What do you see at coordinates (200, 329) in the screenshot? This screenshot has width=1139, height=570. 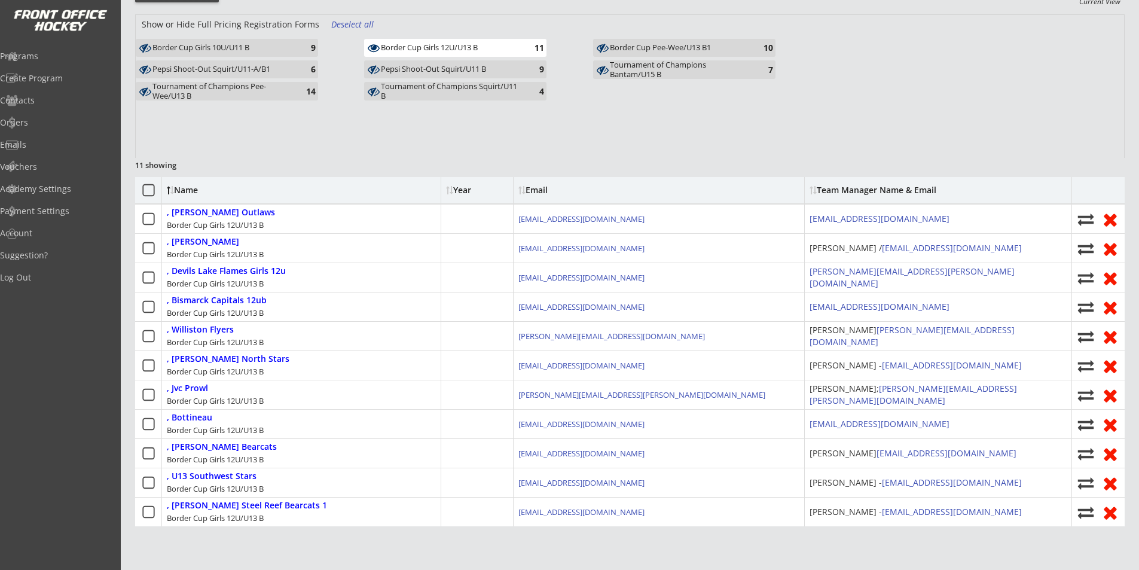 I see `div: , Williston Flyers` at bounding box center [200, 329].